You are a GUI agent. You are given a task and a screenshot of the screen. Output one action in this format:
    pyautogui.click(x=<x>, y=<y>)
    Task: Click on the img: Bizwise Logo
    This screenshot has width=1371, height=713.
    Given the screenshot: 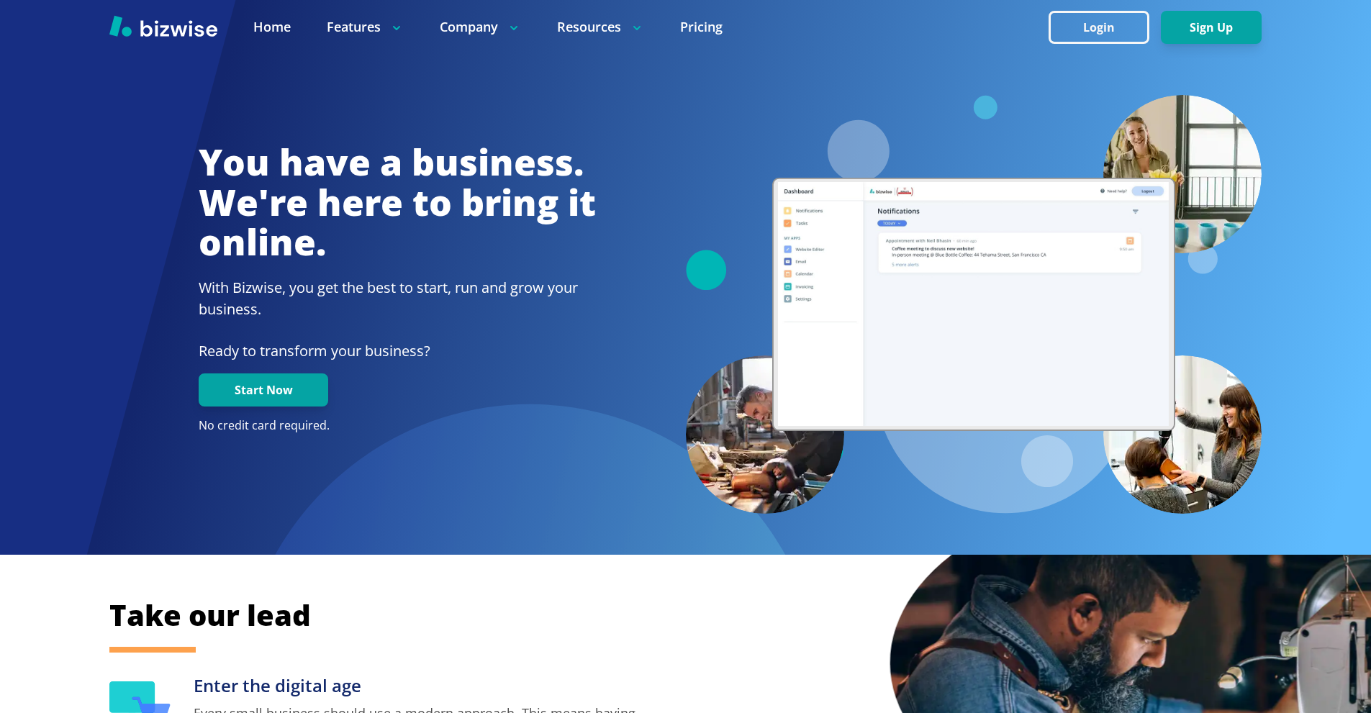 What is the action you would take?
    pyautogui.click(x=163, y=26)
    